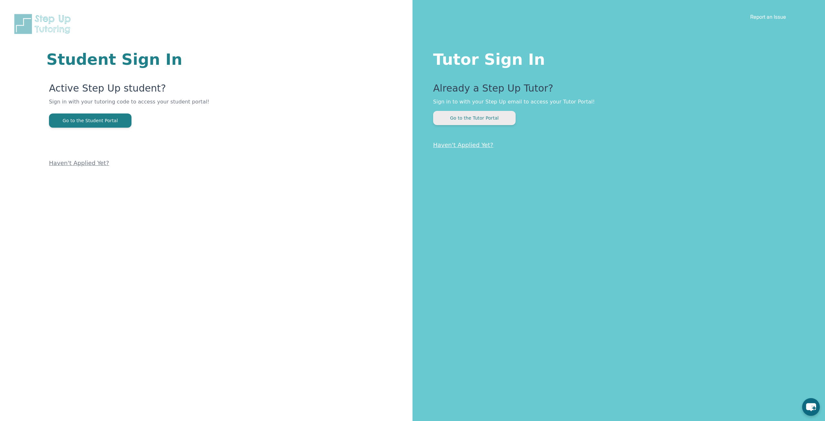  What do you see at coordinates (768, 17) in the screenshot?
I see `a: Report an Issue` at bounding box center [768, 17].